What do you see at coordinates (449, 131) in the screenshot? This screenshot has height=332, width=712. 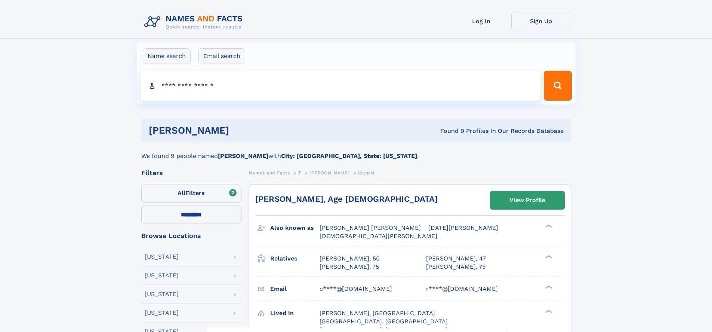 I see `div: Found 9 Profiles In Our Records Database` at bounding box center [449, 131].